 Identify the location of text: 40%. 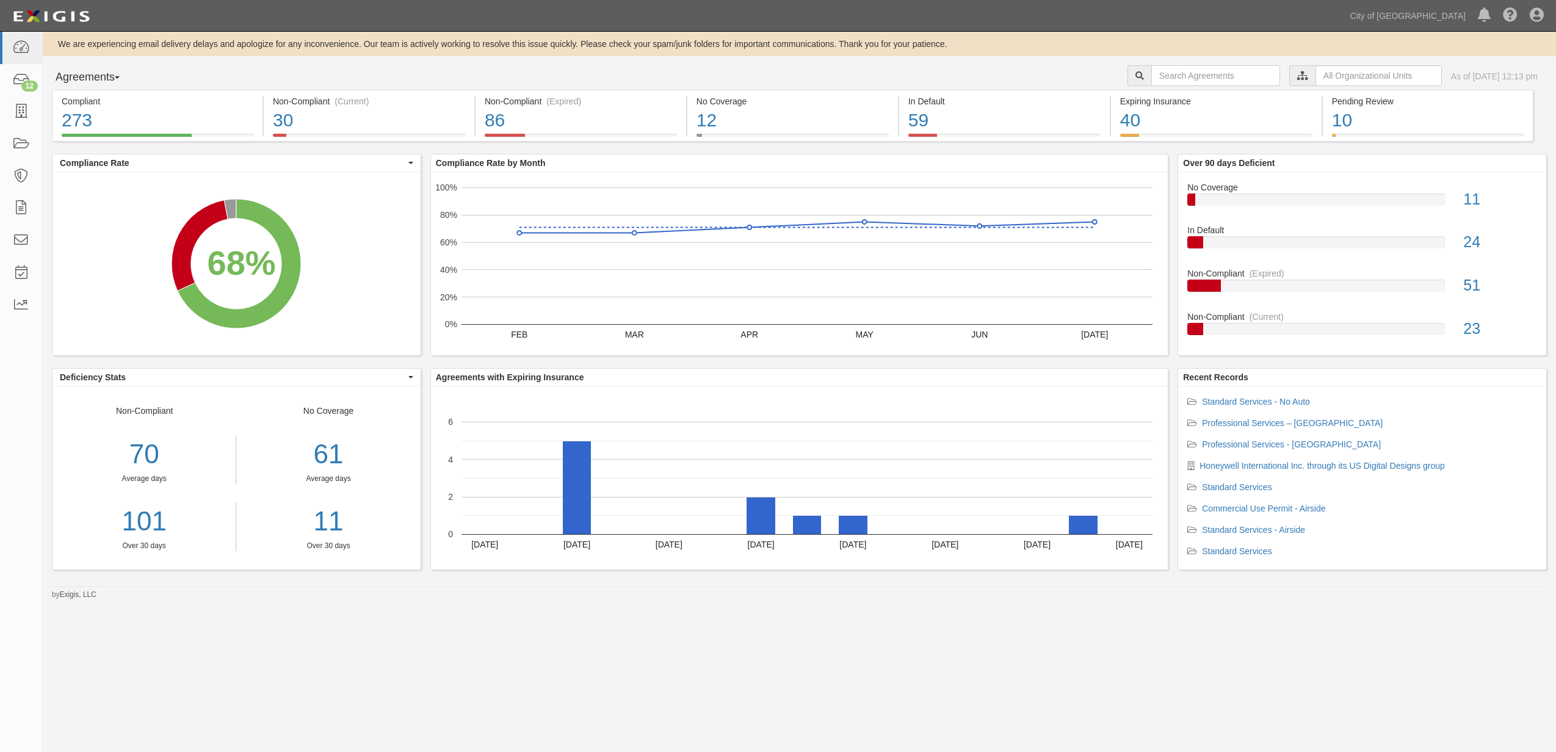
(449, 270).